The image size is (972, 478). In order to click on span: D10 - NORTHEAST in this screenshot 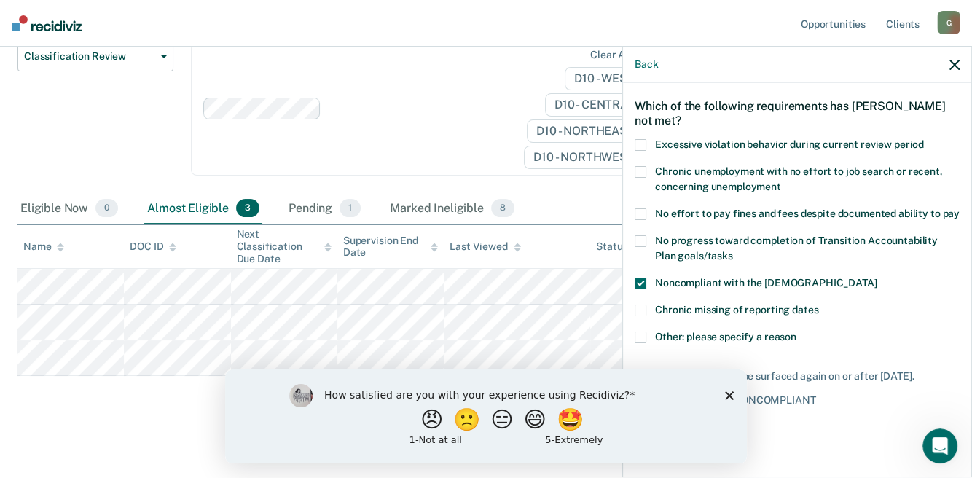, I will do `click(591, 131)`.